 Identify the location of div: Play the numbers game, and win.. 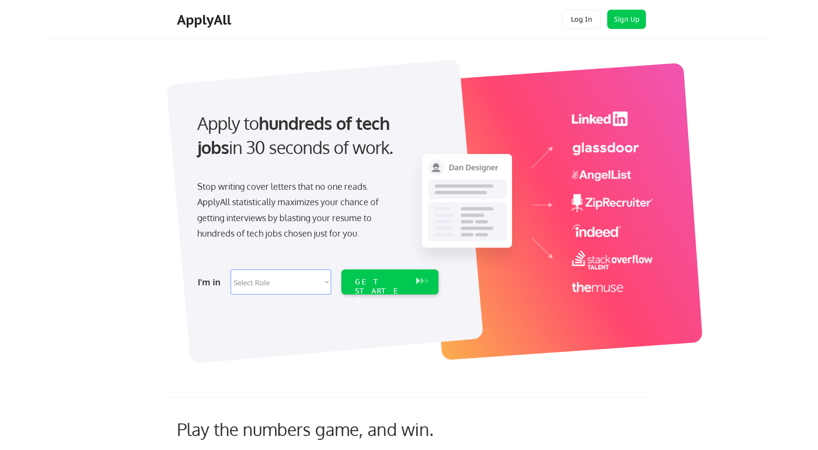
(327, 429).